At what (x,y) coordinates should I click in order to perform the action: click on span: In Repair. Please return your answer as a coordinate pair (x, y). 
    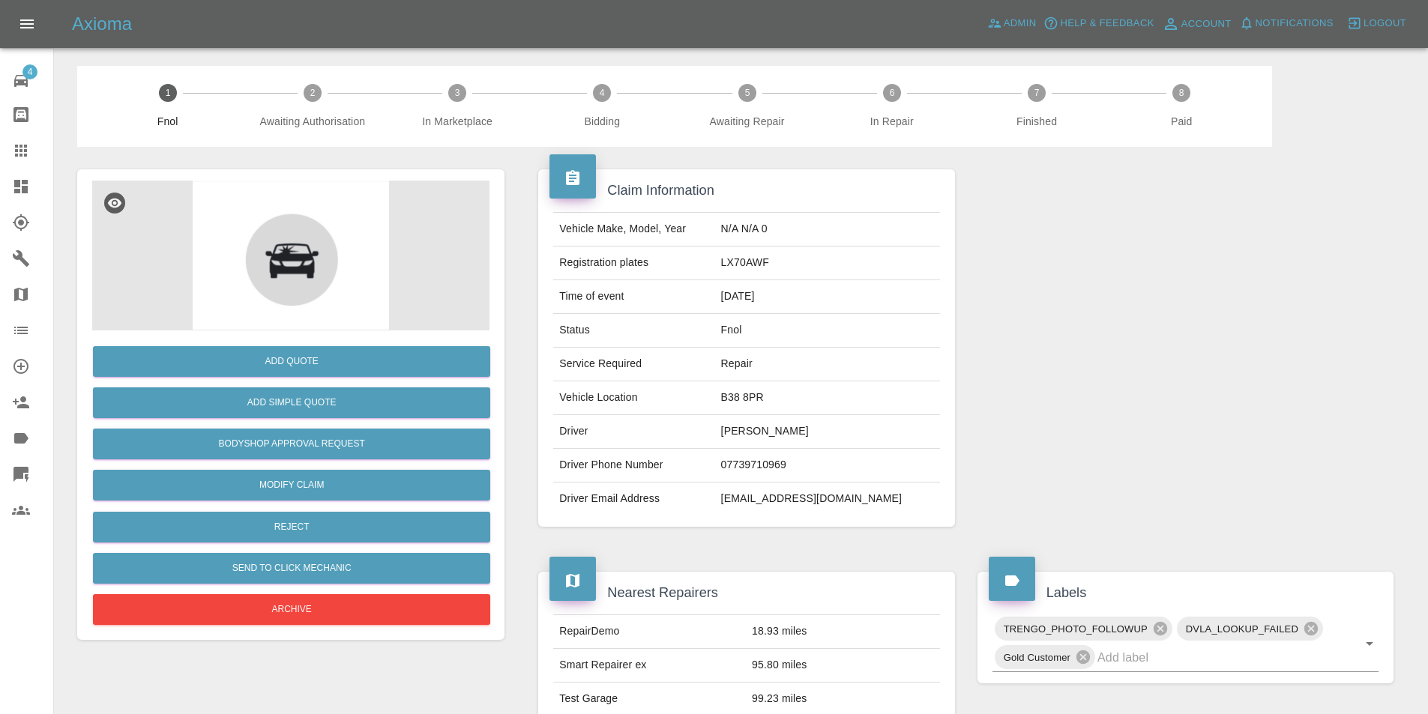
    Looking at the image, I should click on (891, 121).